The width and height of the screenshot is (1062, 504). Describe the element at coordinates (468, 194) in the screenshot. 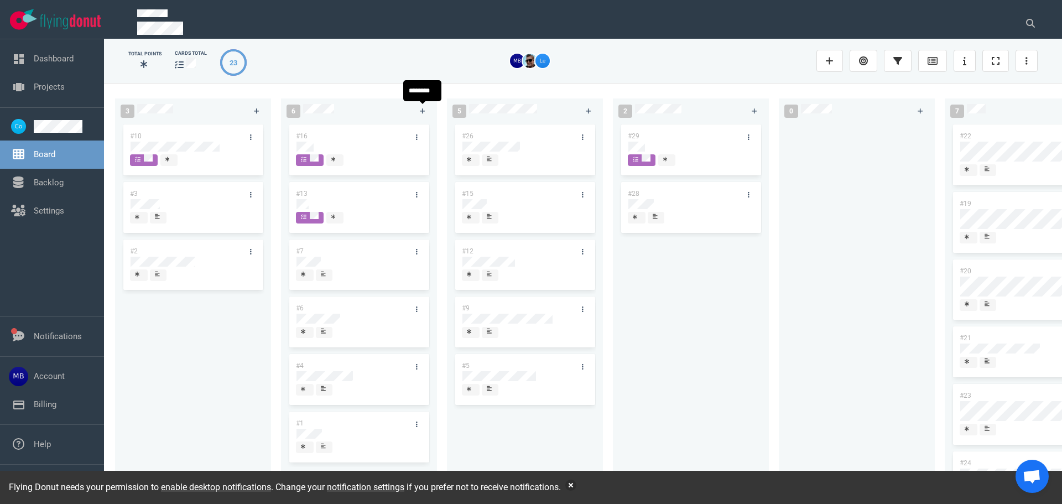

I see `a: #15` at that location.